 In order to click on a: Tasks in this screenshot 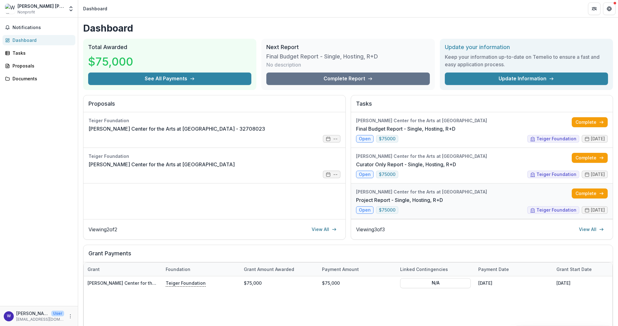, I will do `click(39, 53)`.